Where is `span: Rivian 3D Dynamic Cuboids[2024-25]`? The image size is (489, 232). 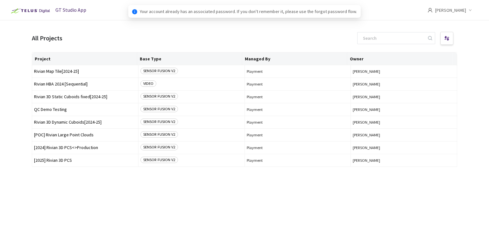 span: Rivian 3D Dynamic Cuboids[2024-25] is located at coordinates (85, 122).